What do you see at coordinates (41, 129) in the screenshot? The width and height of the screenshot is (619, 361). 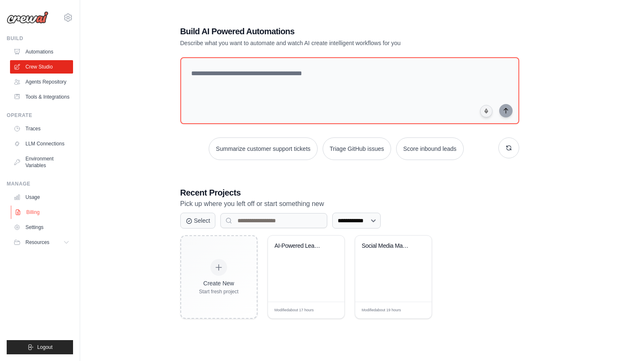 I see `a: Traces` at bounding box center [41, 129].